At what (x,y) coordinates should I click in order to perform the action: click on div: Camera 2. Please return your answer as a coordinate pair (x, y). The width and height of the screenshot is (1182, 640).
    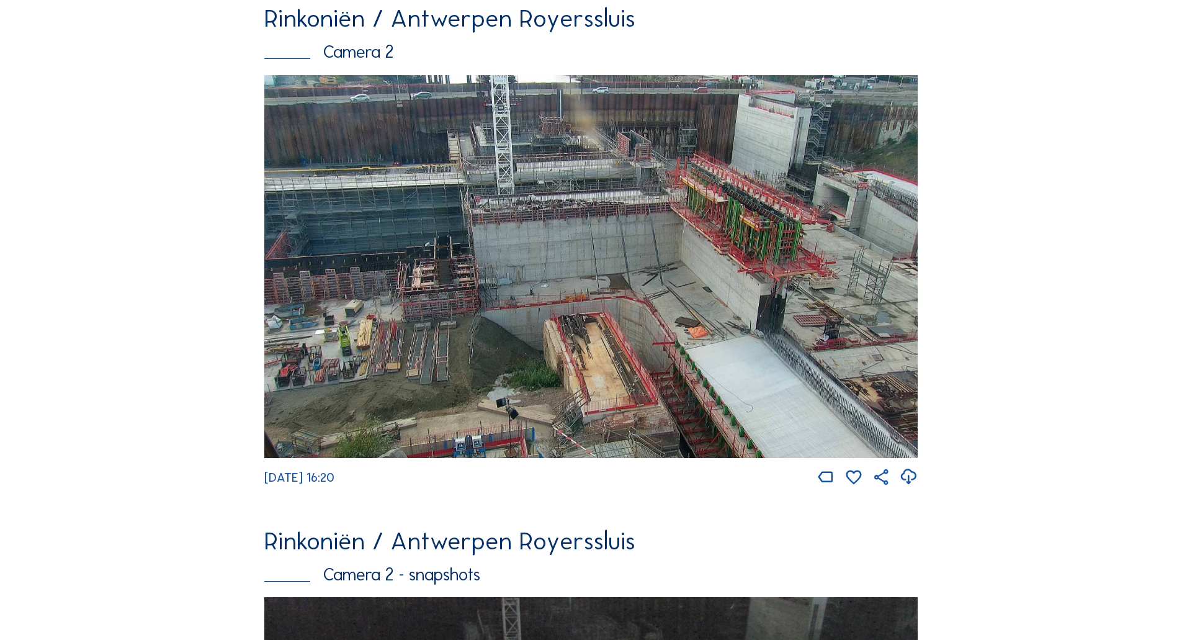
    Looking at the image, I should click on (591, 52).